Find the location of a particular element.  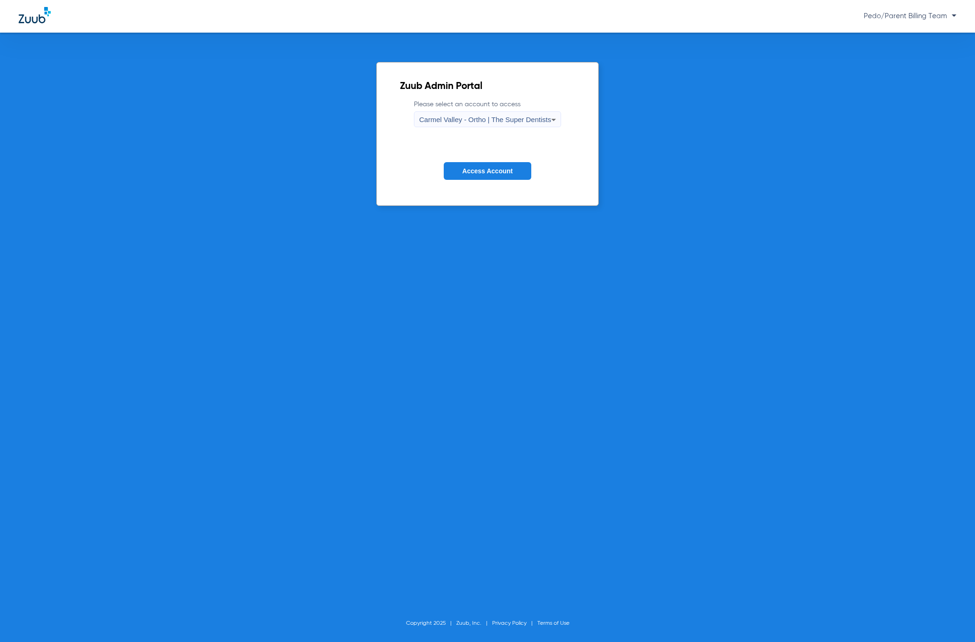

a: Terms of Use is located at coordinates (553, 623).